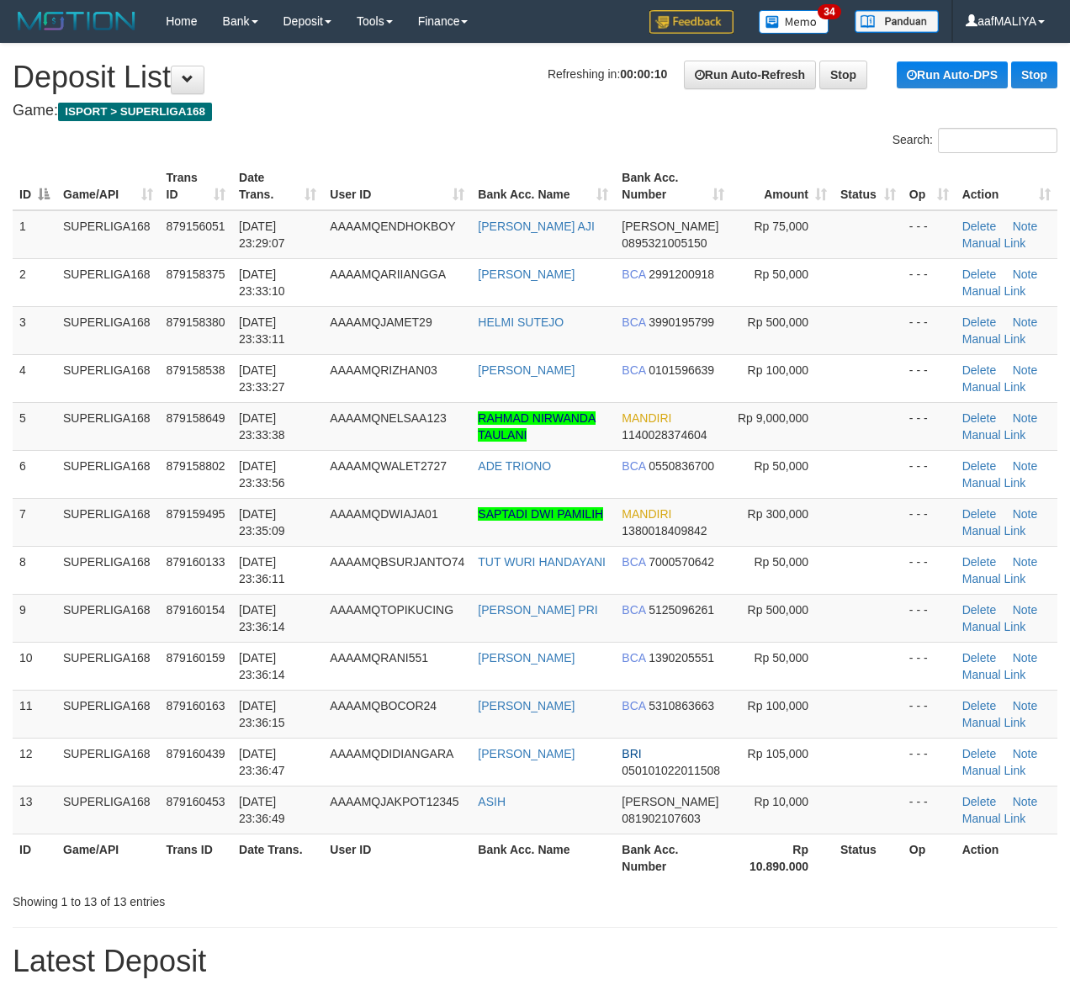 This screenshot has width=1070, height=985. What do you see at coordinates (34, 522) in the screenshot?
I see `td: 7` at bounding box center [34, 522].